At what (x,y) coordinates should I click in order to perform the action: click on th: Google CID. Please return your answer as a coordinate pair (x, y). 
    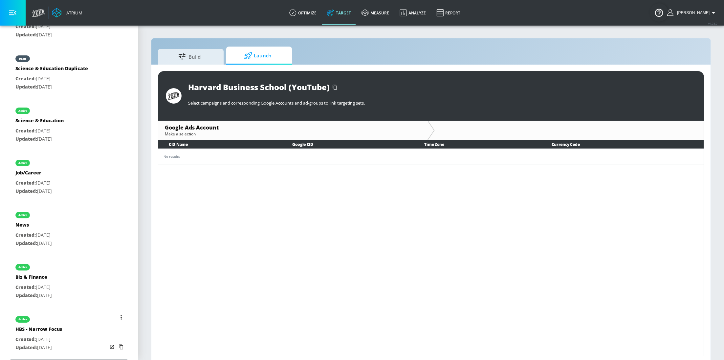
    Looking at the image, I should click on (348, 144).